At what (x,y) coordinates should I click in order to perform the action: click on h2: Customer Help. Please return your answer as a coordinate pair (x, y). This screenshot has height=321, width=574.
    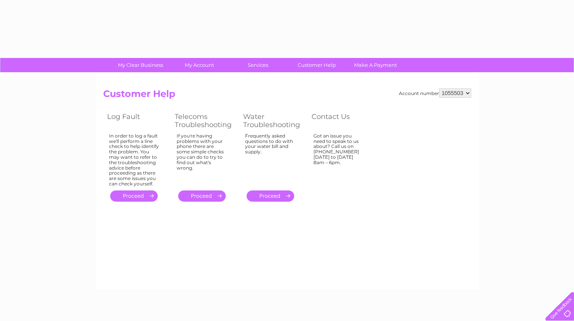
    Looking at the image, I should click on (287, 96).